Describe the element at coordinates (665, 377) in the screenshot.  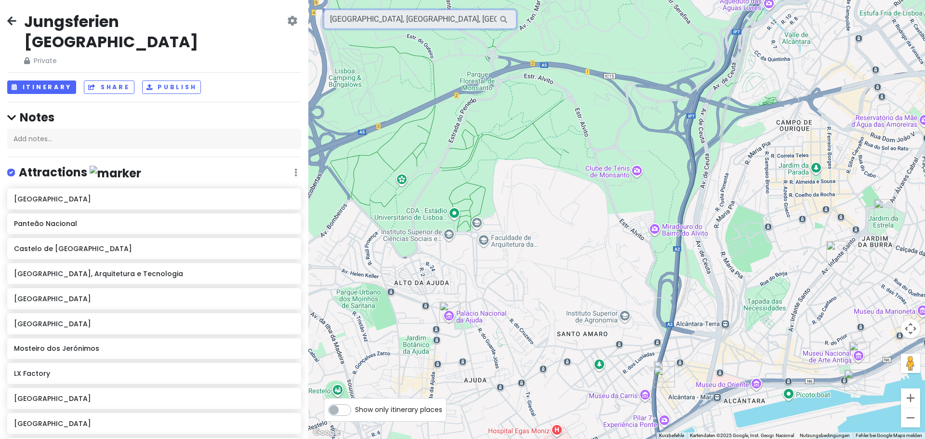
I see `div: Roof Top, Rio Maravilha` at that location.